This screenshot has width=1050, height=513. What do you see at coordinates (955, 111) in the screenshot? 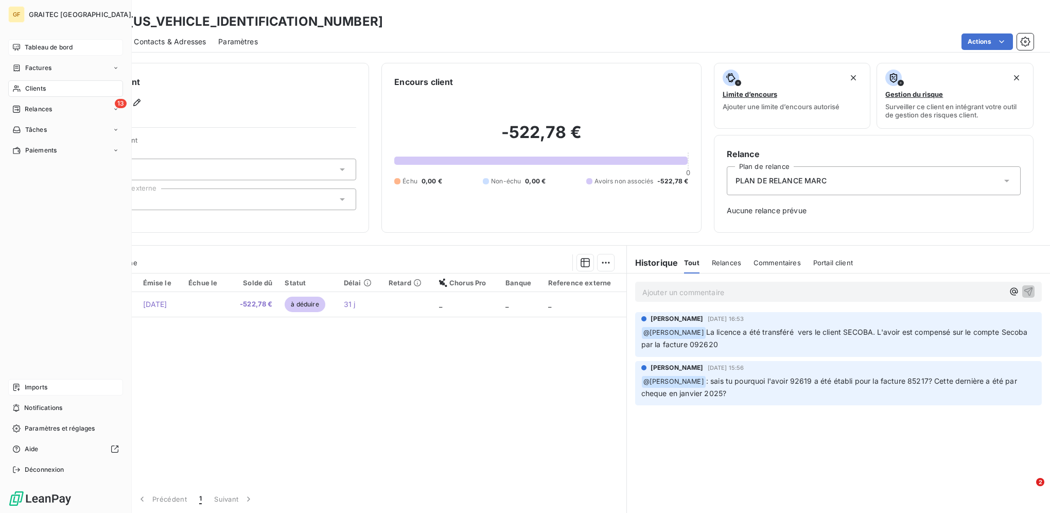
I see `span: Surveiller ce client en intégrant votre outil de gestion des risques client.` at bounding box center [955, 111].